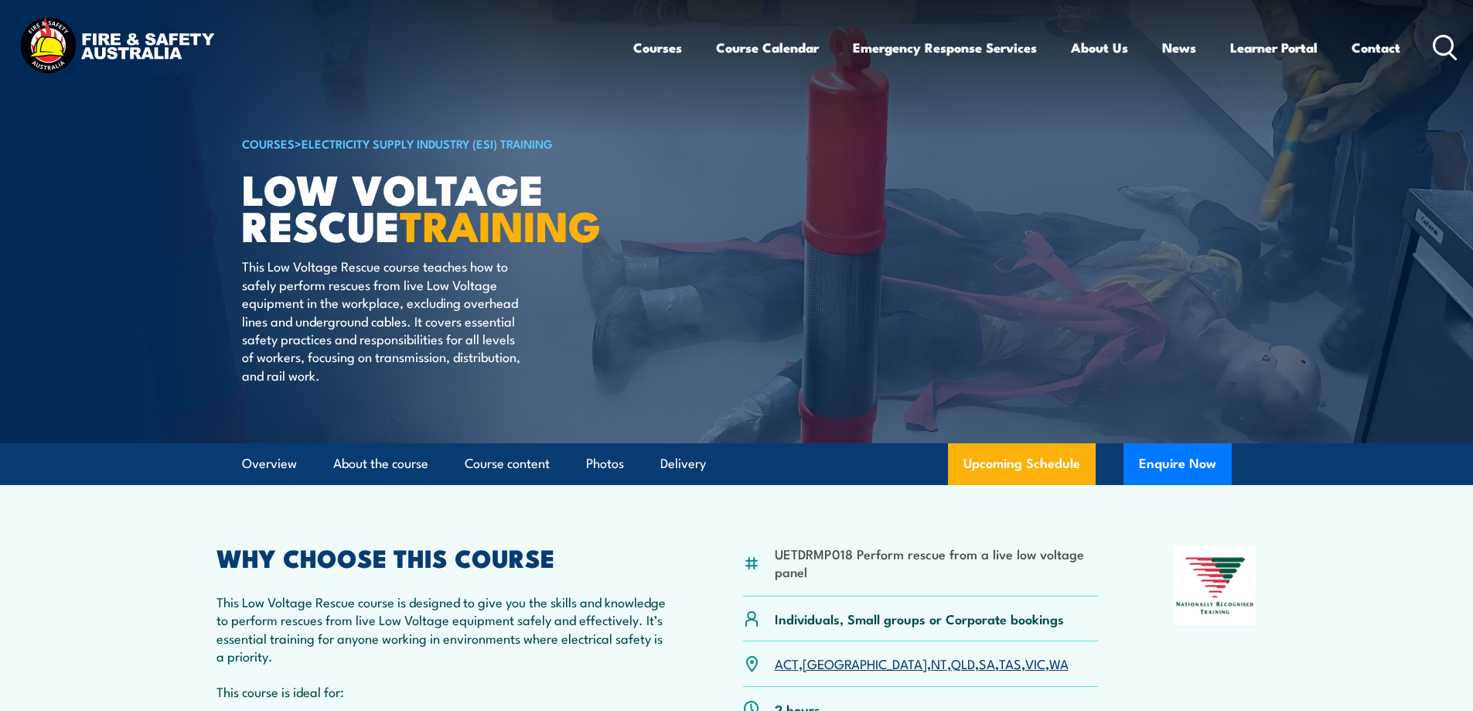  What do you see at coordinates (268, 143) in the screenshot?
I see `a: COURSES` at bounding box center [268, 143].